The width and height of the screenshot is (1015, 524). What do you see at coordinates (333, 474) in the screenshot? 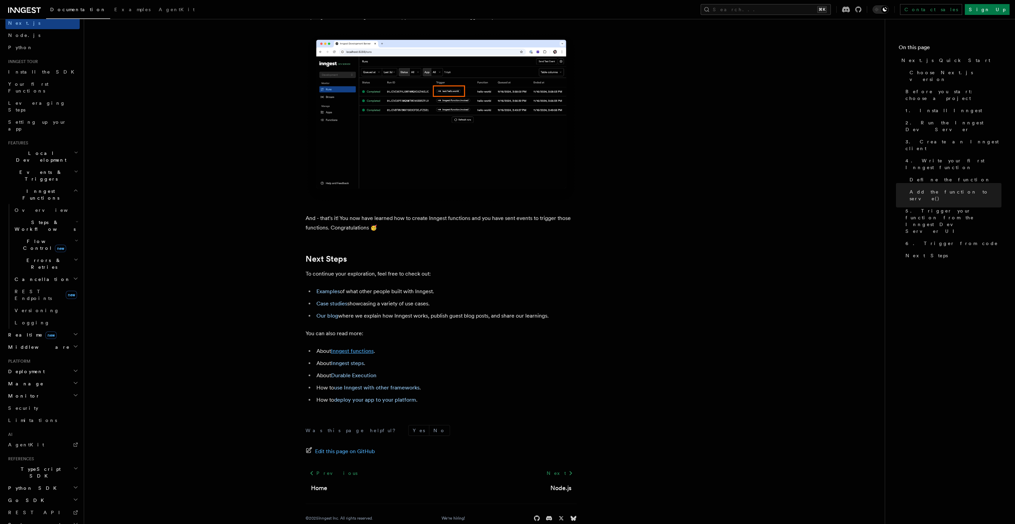
I see `a: Previous` at bounding box center [333, 474].